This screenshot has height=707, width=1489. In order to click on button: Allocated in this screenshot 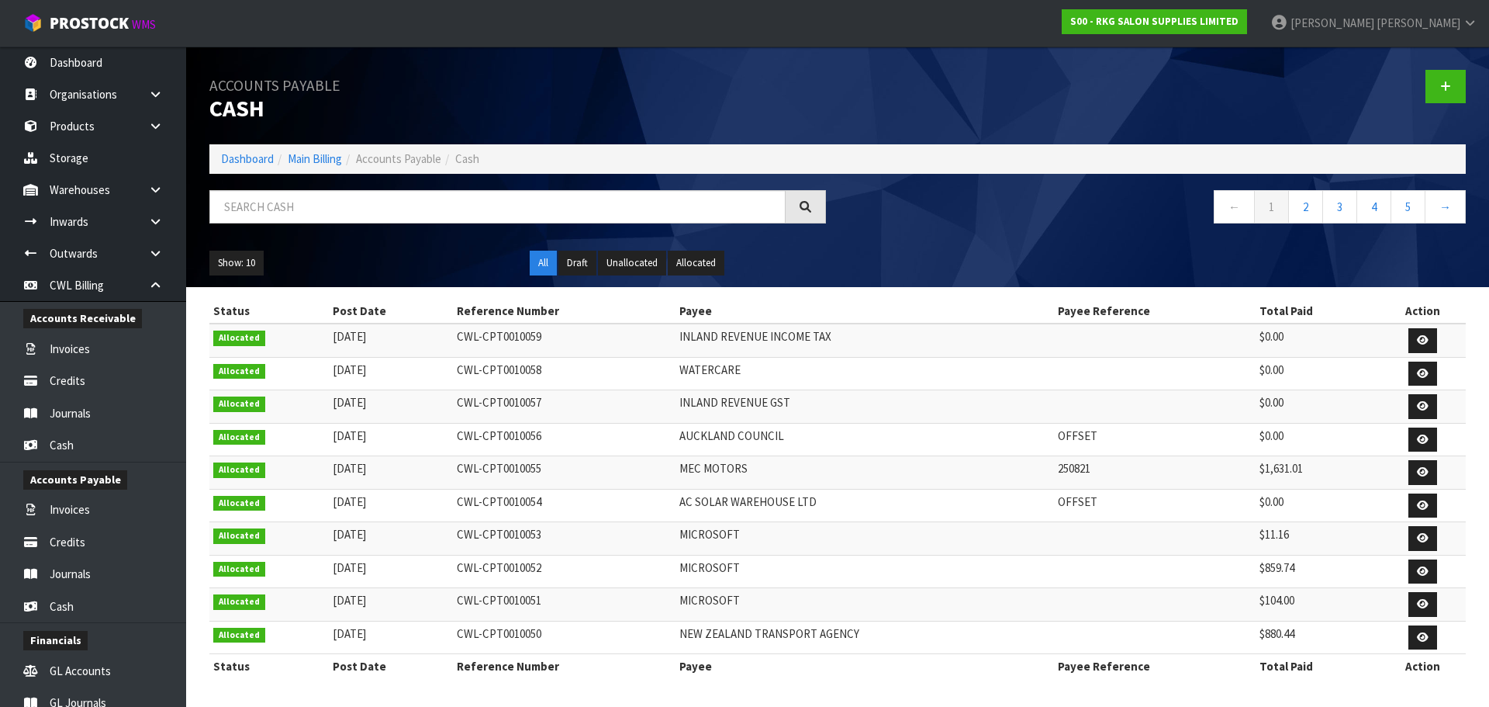, I will do `click(696, 263)`.